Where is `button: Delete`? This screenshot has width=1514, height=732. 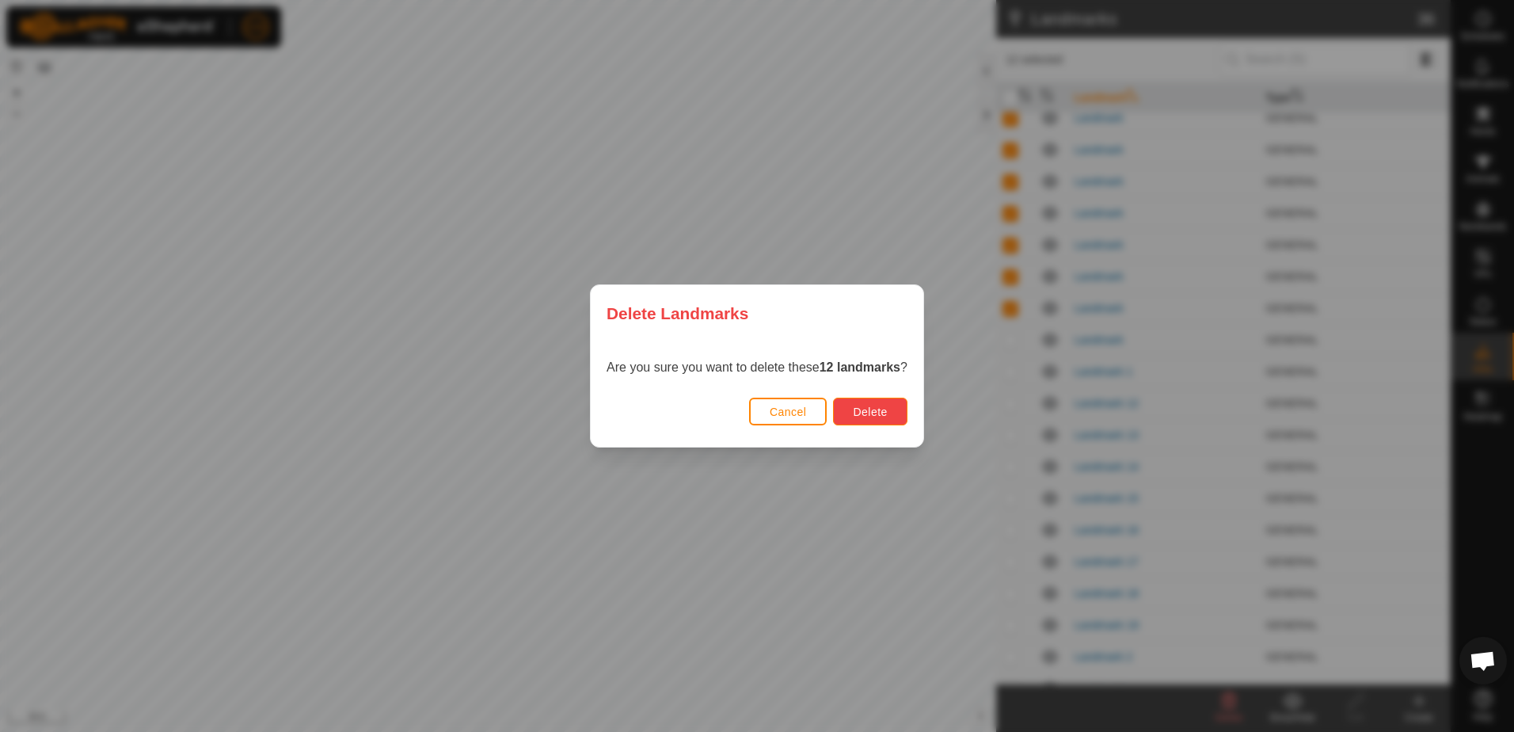 button: Delete is located at coordinates (870, 411).